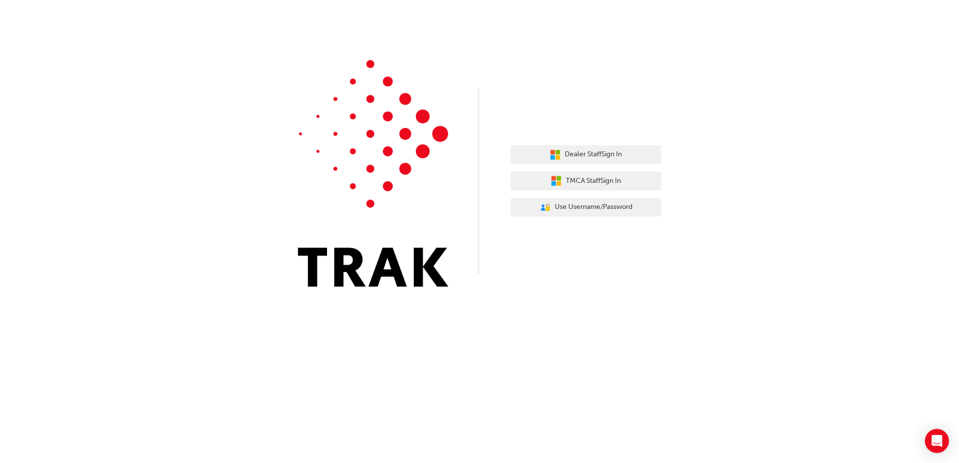 The image size is (959, 463). Describe the element at coordinates (593, 154) in the screenshot. I see `span: Dealer Staff Sign In` at that location.